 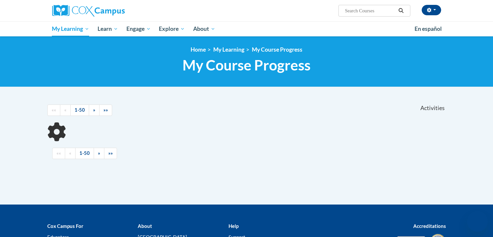 I want to click on a: My Course Progress, so click(x=277, y=49).